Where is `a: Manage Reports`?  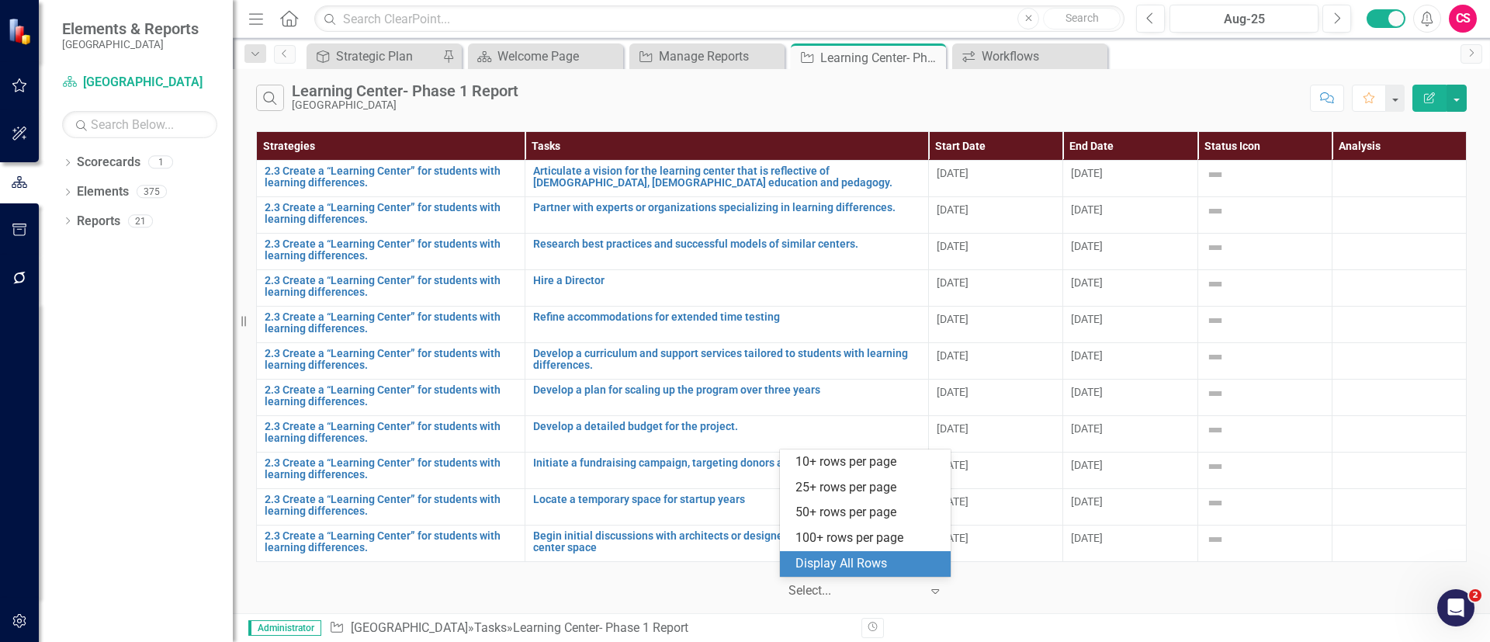
a: Manage Reports is located at coordinates (707, 56).